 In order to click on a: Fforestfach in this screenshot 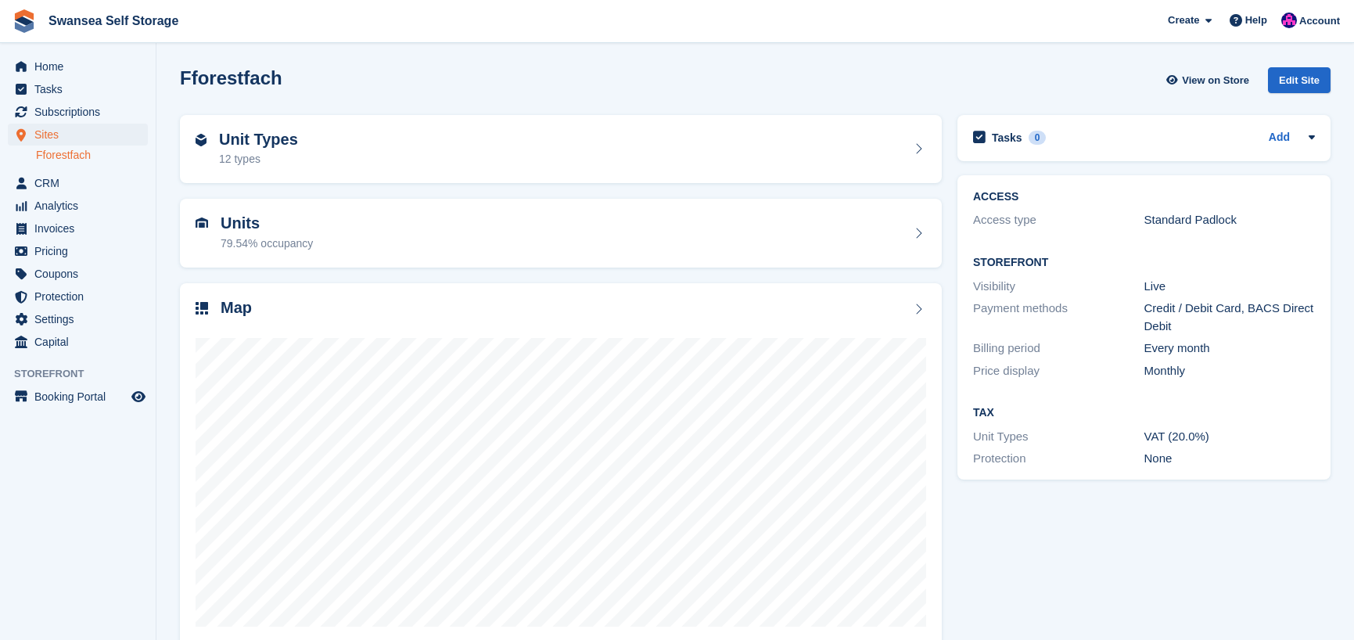, I will do `click(92, 155)`.